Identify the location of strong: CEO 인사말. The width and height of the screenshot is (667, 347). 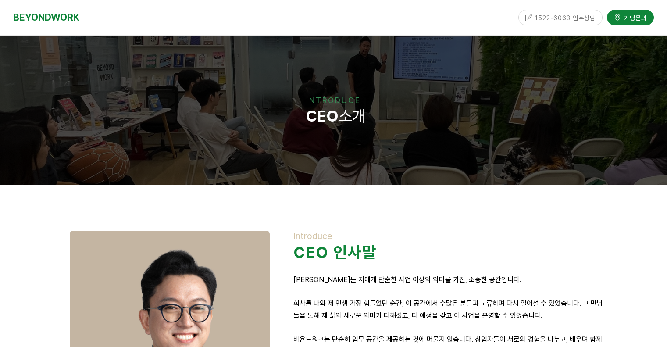
(335, 252).